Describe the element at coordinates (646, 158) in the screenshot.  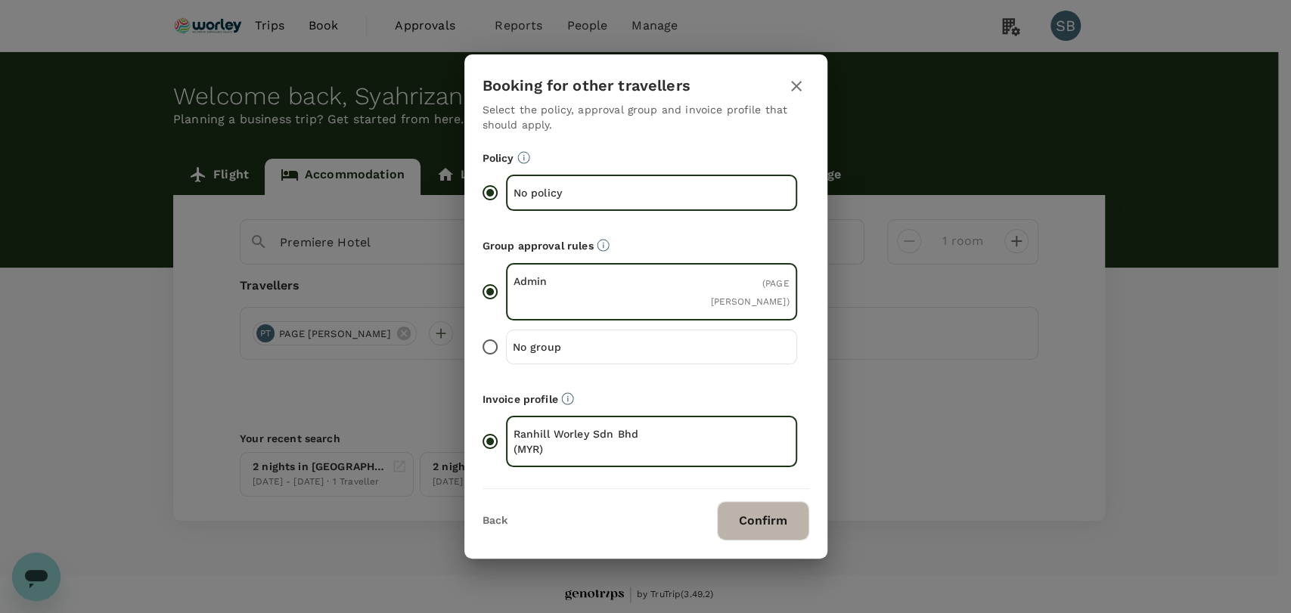
I see `p: Policy` at that location.